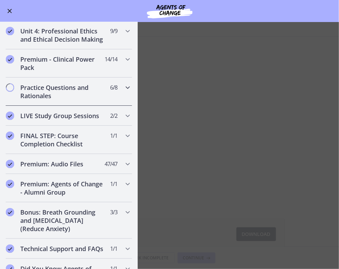 This screenshot has height=269, width=339. What do you see at coordinates (111, 164) in the screenshot?
I see `span: 47 / 47` at bounding box center [111, 164].